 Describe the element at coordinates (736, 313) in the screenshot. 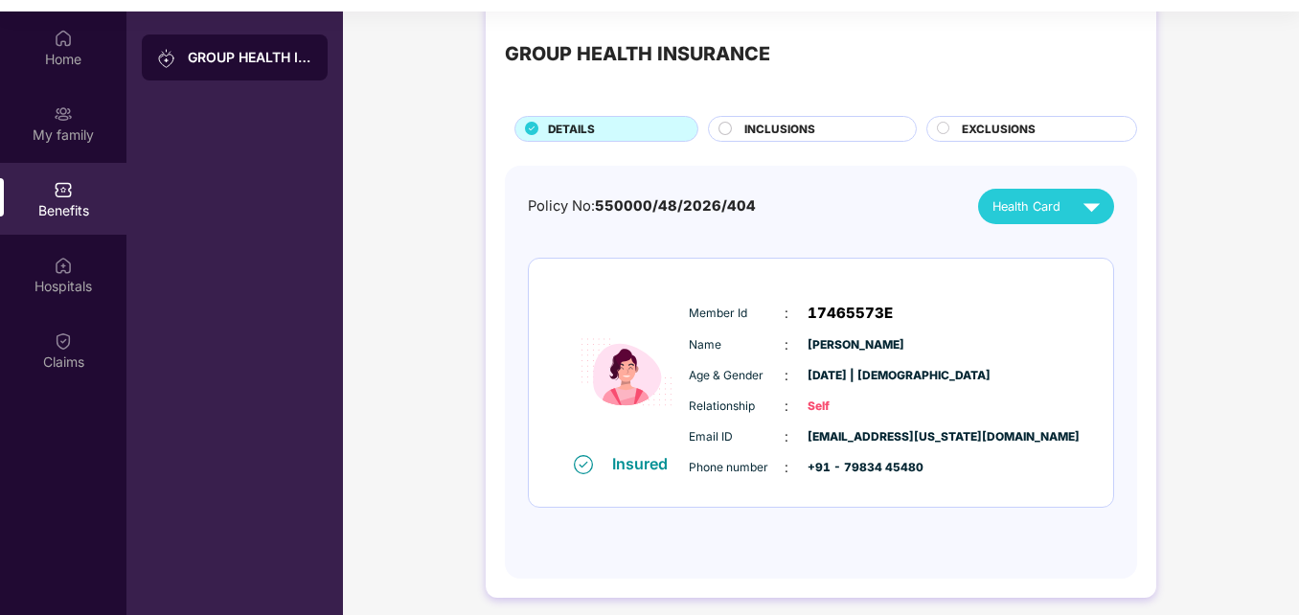

I see `span: Member Id` at that location.